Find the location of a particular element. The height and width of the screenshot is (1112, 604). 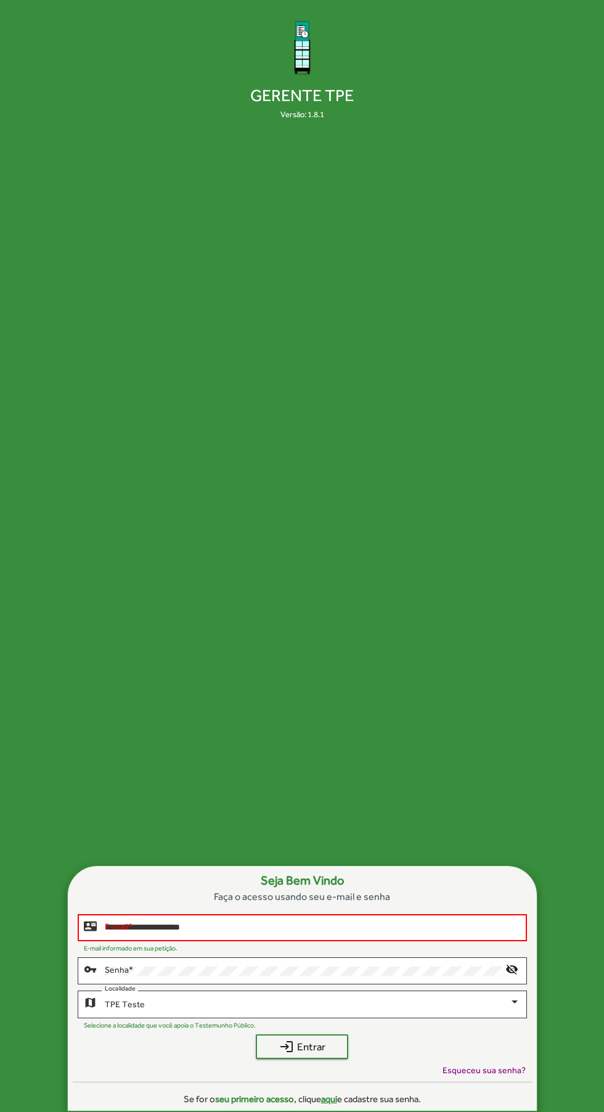

span: Entrar is located at coordinates (302, 1047).